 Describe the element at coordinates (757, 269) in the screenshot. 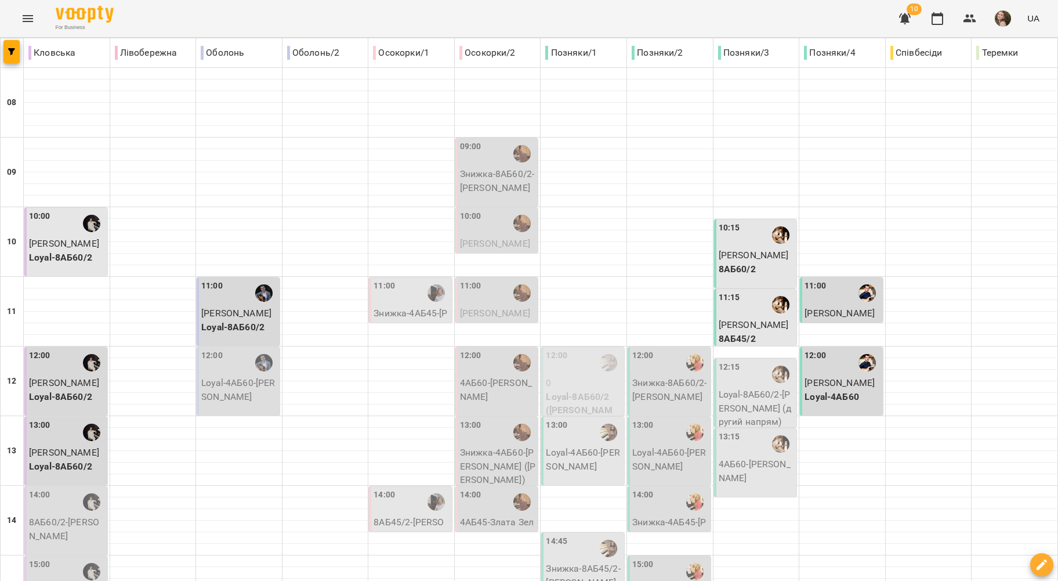

I see `p: 8АБ60/2` at that location.